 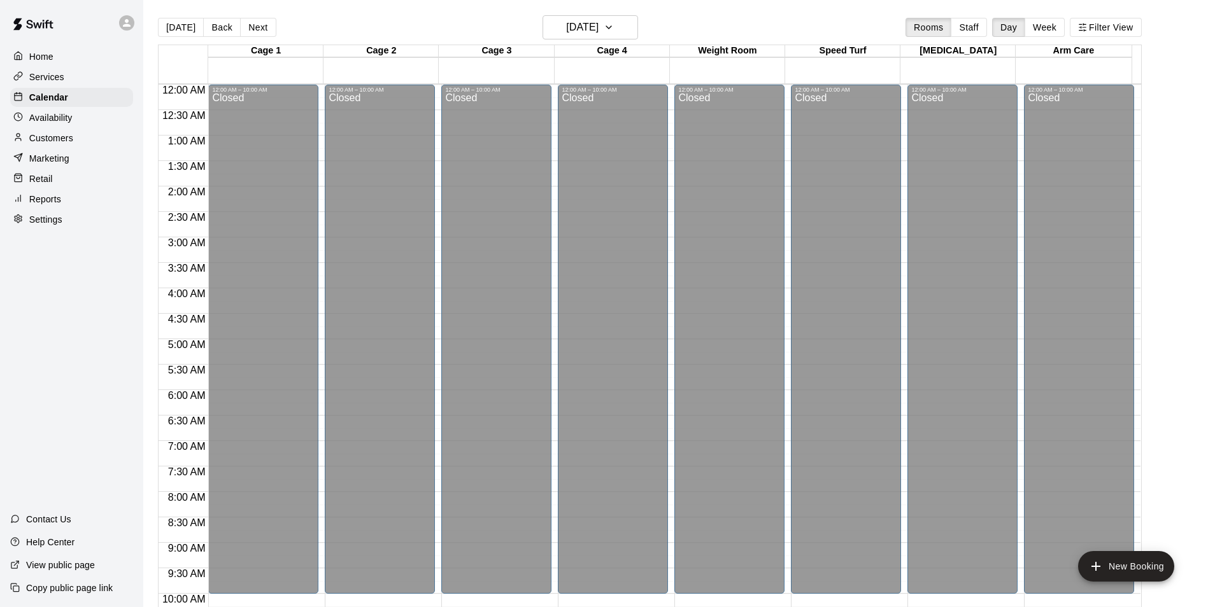 I want to click on a: Home, so click(x=71, y=57).